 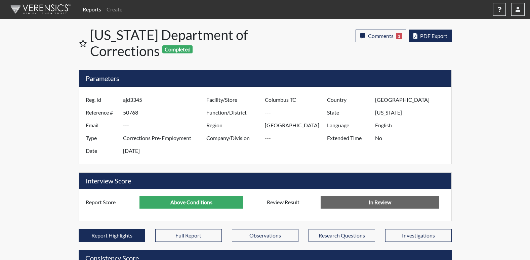 I want to click on button: Investigations, so click(x=418, y=235).